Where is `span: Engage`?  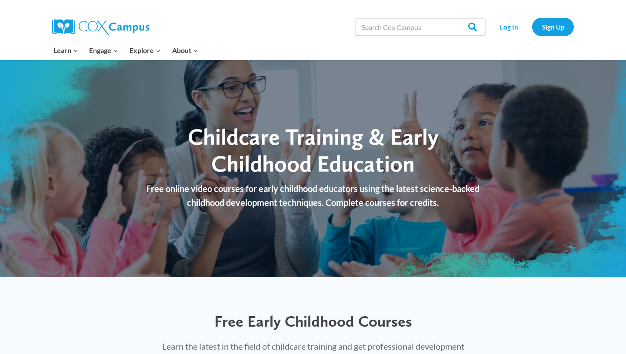
span: Engage is located at coordinates (103, 50).